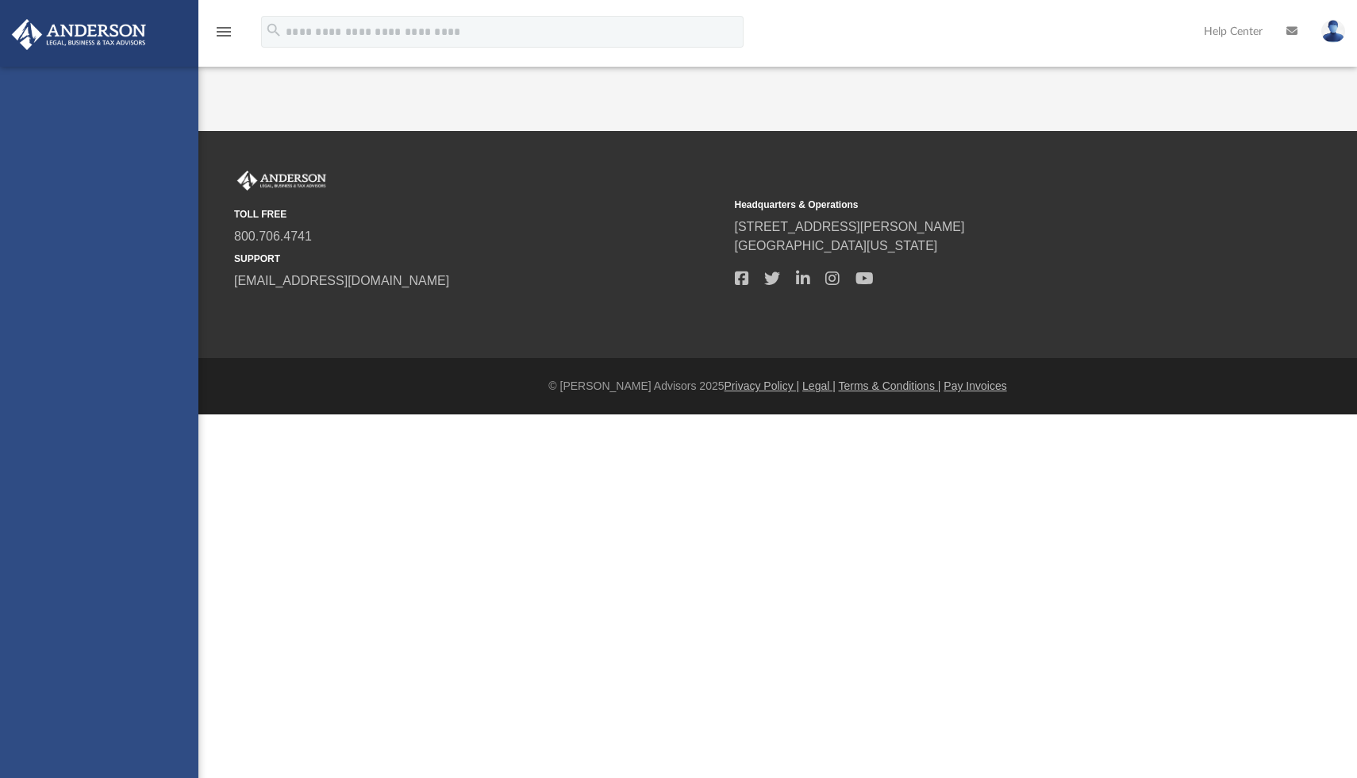 Image resolution: width=1357 pixels, height=778 pixels. Describe the element at coordinates (224, 36) in the screenshot. I see `a: menu` at that location.